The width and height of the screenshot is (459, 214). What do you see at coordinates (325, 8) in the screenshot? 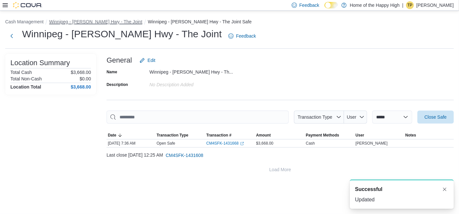
I see `span: Dark Mode` at bounding box center [325, 8].